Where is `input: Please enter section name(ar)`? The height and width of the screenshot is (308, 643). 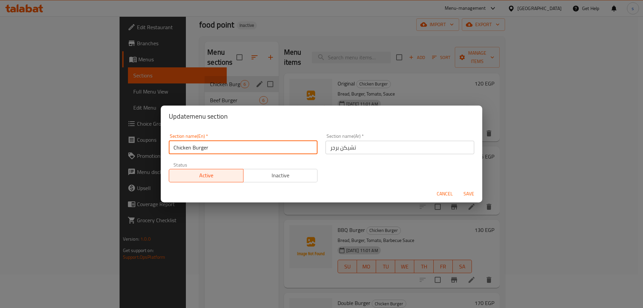 input: Please enter section name(ar) is located at coordinates (400, 147).